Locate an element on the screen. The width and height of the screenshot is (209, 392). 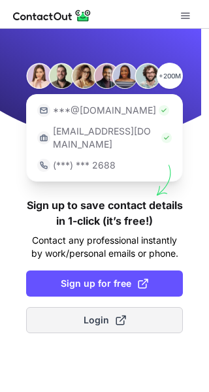
span: Login is located at coordinates (105, 320).